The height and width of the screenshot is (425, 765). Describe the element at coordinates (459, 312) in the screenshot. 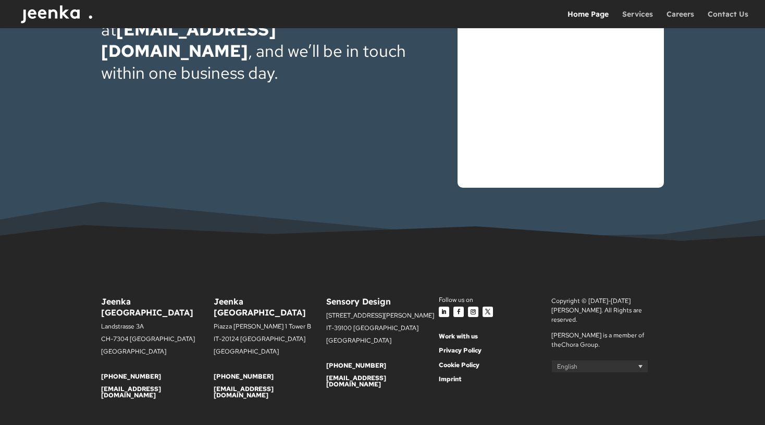

I see `a: Follow on Facebook` at that location.